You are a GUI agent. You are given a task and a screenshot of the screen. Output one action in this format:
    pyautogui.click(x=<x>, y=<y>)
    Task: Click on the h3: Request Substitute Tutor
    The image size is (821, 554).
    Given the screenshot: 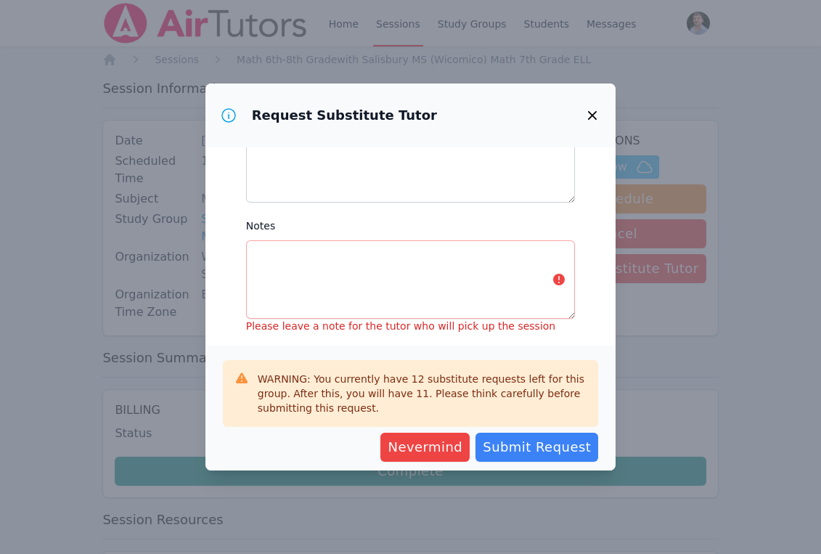 What is the action you would take?
    pyautogui.click(x=344, y=115)
    